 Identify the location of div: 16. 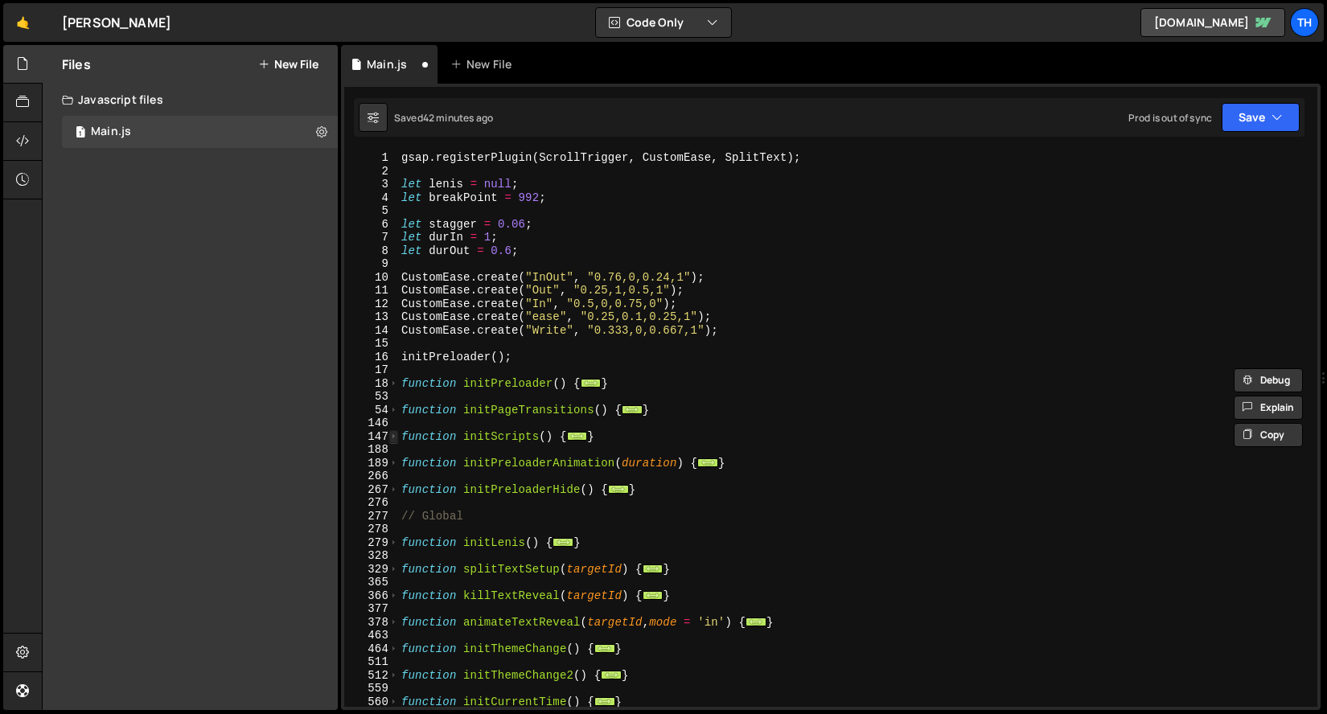
(372, 357).